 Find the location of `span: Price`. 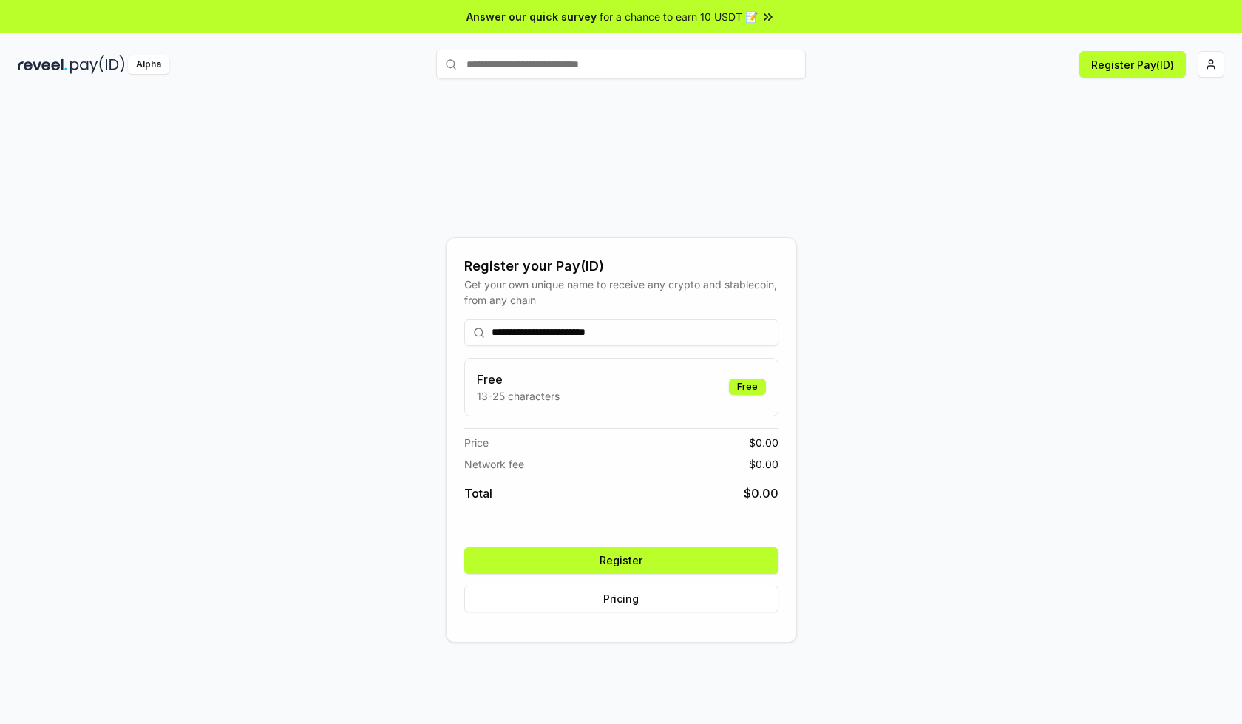

span: Price is located at coordinates (476, 442).